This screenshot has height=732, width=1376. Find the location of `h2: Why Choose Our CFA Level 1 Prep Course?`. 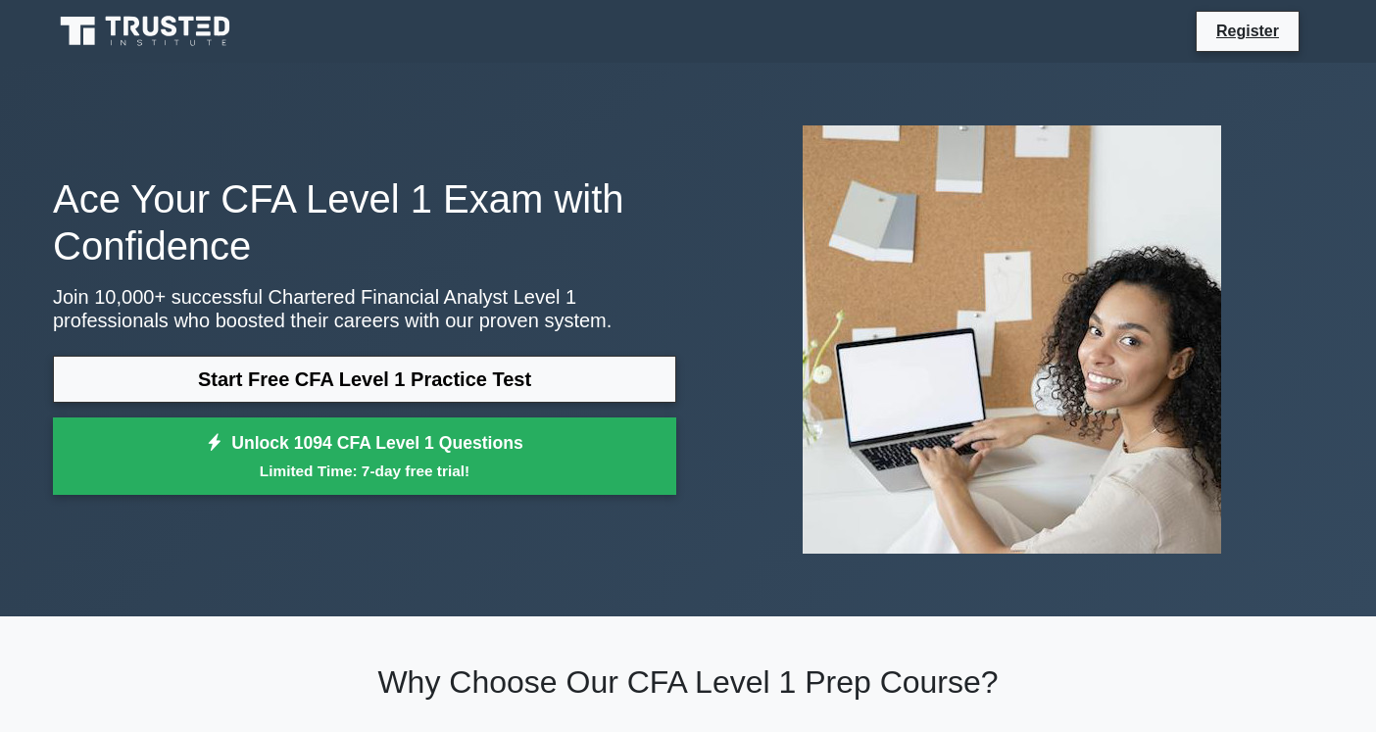

h2: Why Choose Our CFA Level 1 Prep Course? is located at coordinates (688, 682).